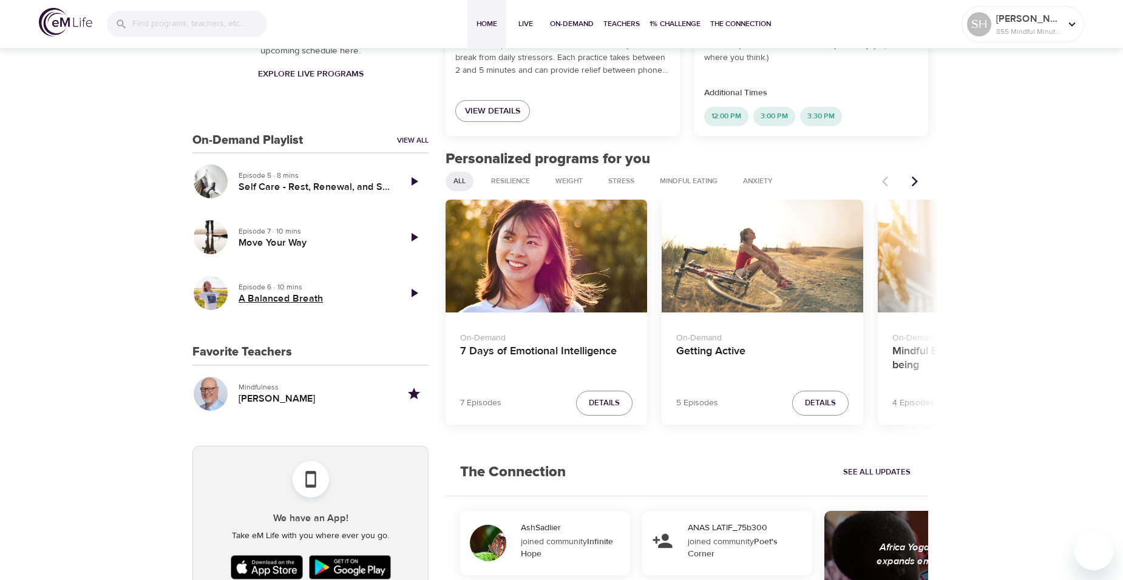 This screenshot has width=1123, height=580. I want to click on div: 12:00 PM, so click(726, 117).